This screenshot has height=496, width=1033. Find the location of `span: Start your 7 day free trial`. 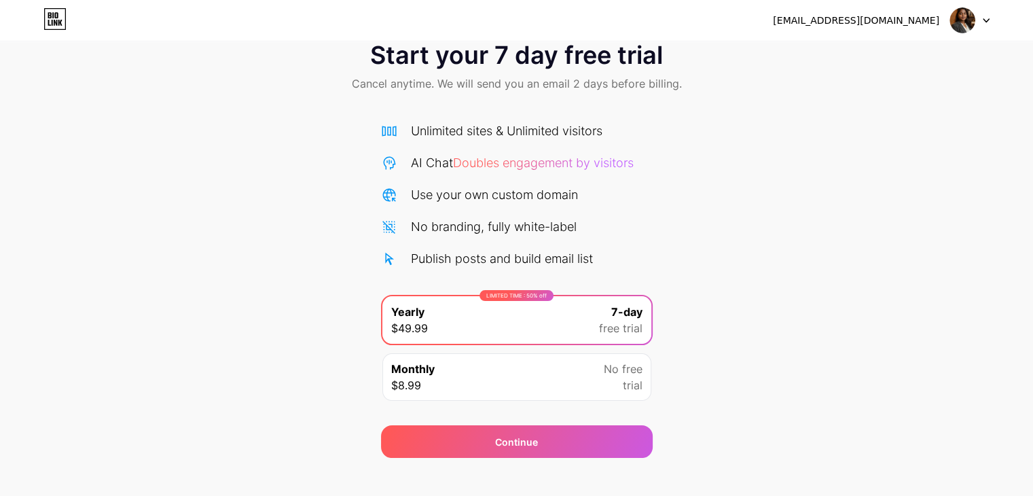

span: Start your 7 day free trial is located at coordinates (516, 55).